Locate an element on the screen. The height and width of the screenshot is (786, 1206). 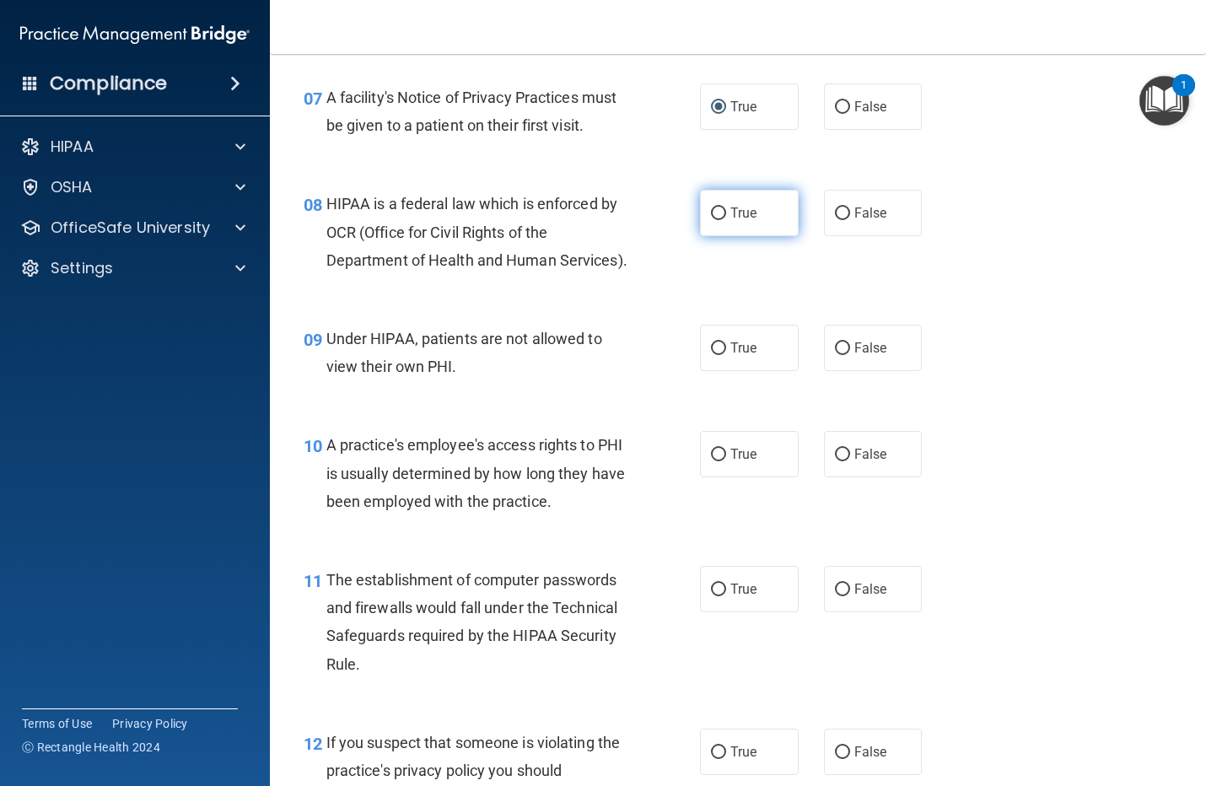
p: OSHA is located at coordinates (72, 187).